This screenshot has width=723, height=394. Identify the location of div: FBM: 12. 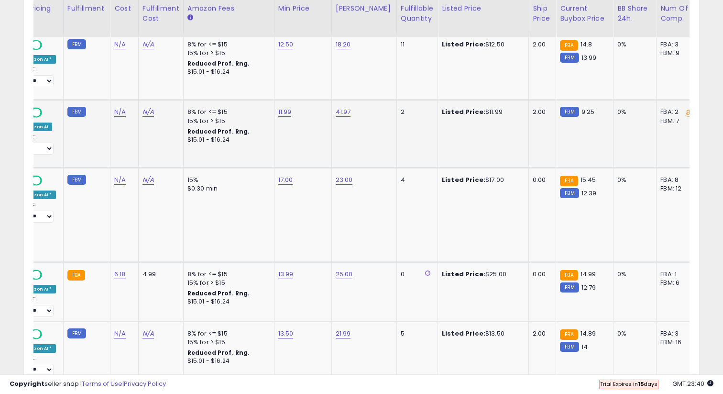
(676, 188).